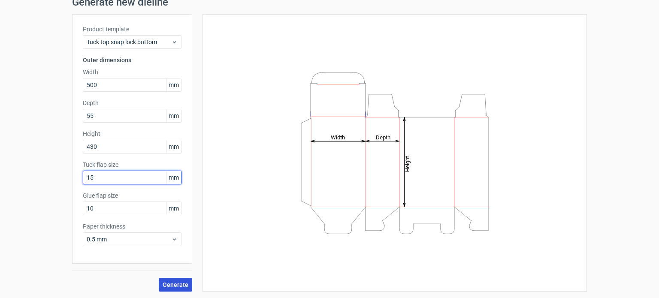 The height and width of the screenshot is (298, 659). I want to click on span: Generate, so click(176, 285).